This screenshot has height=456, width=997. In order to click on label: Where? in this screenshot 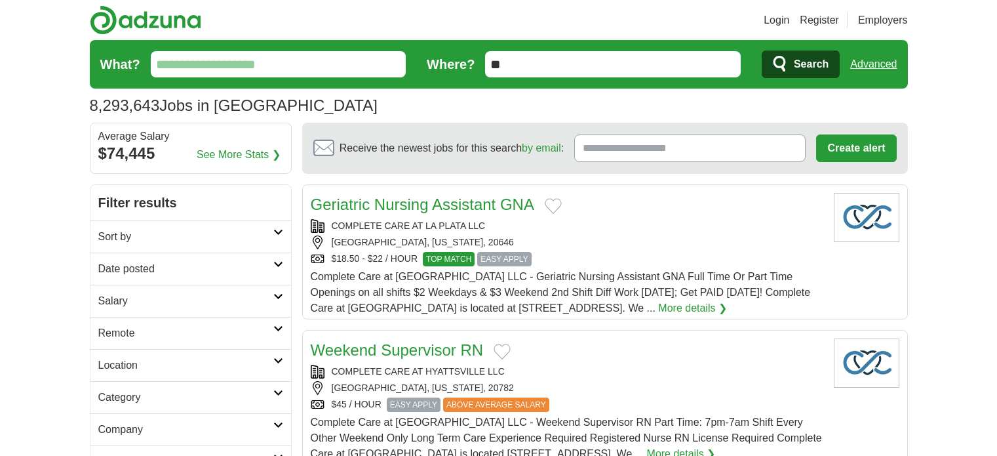, I will do `click(450, 64)`.